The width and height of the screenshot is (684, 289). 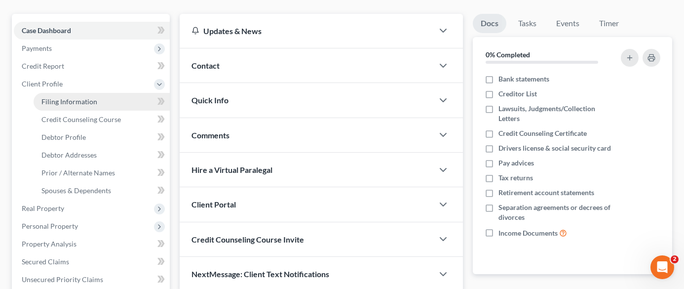 I want to click on span: Client Profile, so click(x=42, y=83).